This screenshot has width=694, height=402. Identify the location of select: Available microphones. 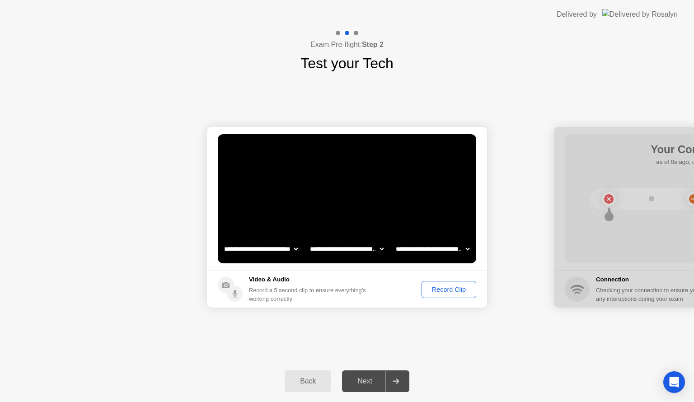
(433, 249).